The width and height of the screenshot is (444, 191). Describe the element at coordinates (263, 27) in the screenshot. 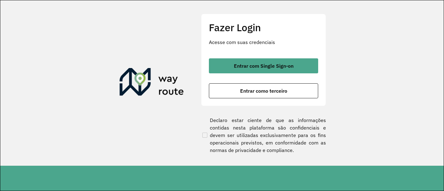

I see `h2: Fazer Login` at that location.